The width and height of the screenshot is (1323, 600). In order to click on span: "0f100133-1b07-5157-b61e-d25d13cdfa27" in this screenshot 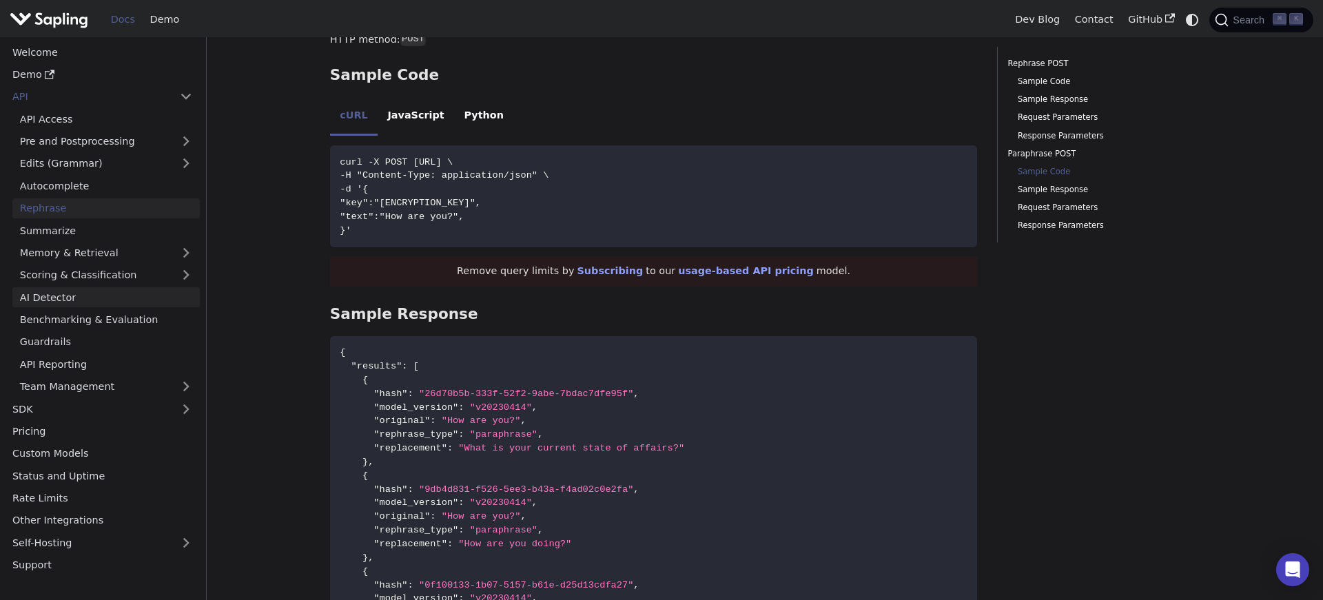, I will do `click(526, 585)`.